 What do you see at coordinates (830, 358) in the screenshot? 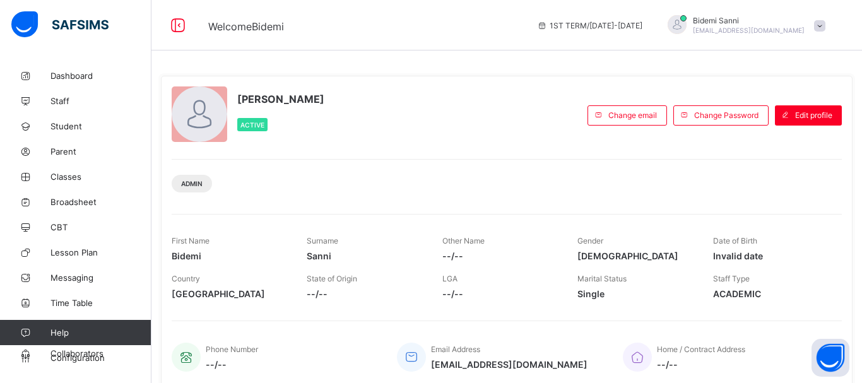
I see `button: Open asap` at bounding box center [830, 358].